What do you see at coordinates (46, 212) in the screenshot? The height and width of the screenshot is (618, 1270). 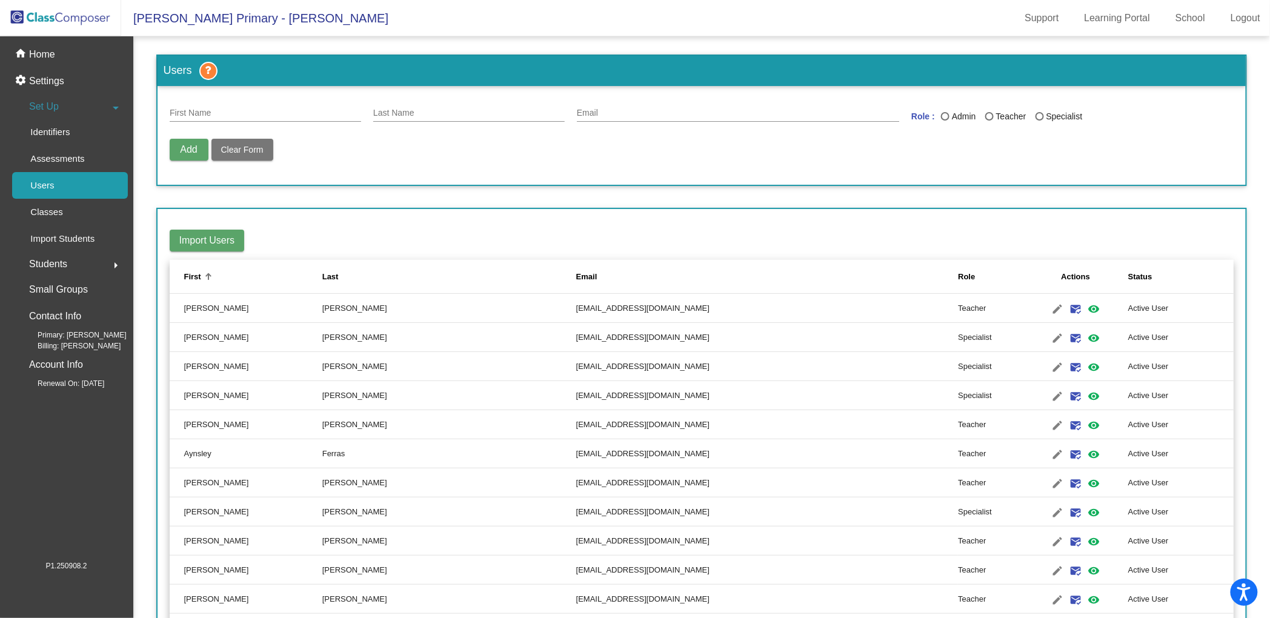 I see `p: Classes` at bounding box center [46, 212].